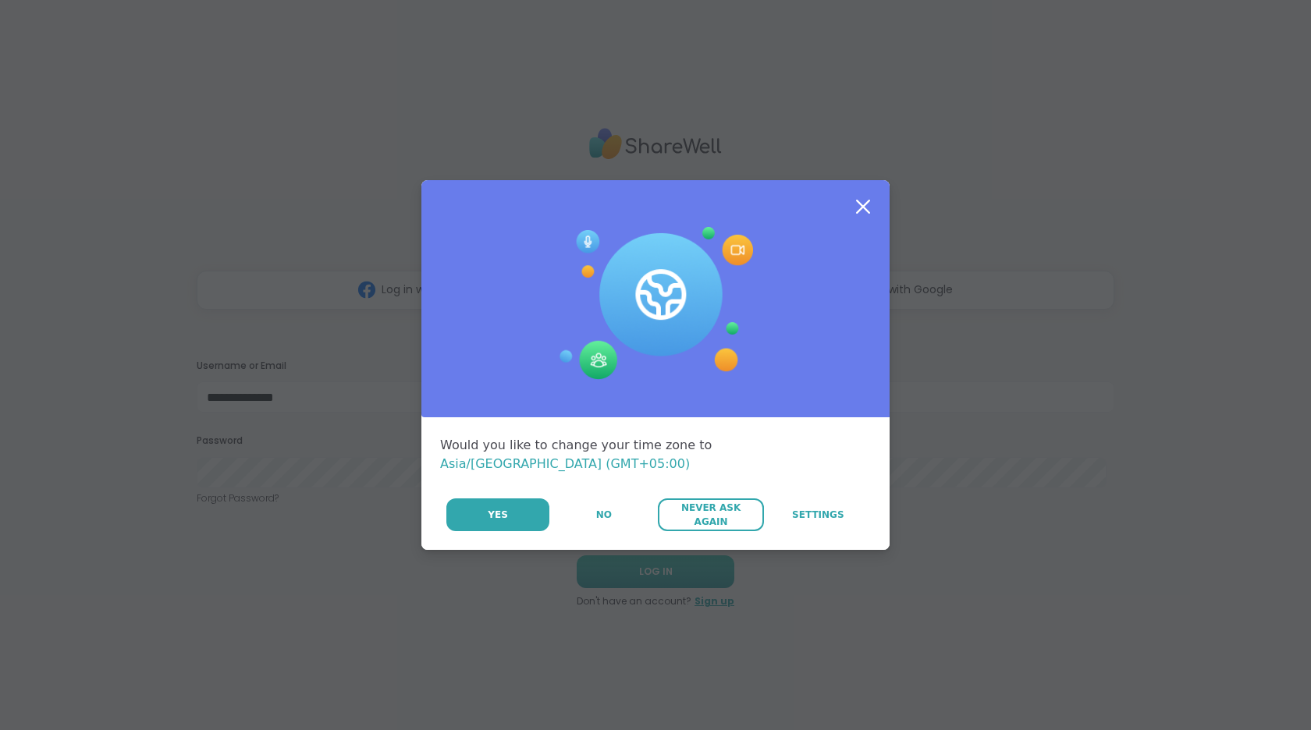 The width and height of the screenshot is (1311, 730). What do you see at coordinates (655, 303) in the screenshot?
I see `img: Session Experience` at bounding box center [655, 303].